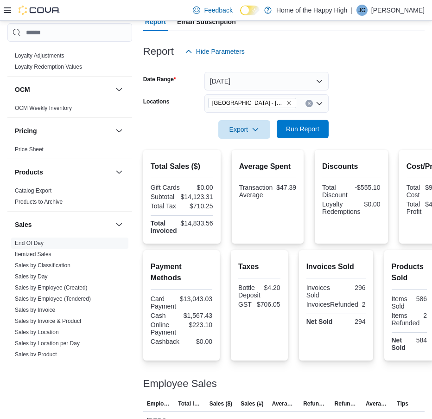 The height and width of the screenshot is (419, 432). What do you see at coordinates (48, 321) in the screenshot?
I see `a: Sales by Invoice & Product` at bounding box center [48, 321].